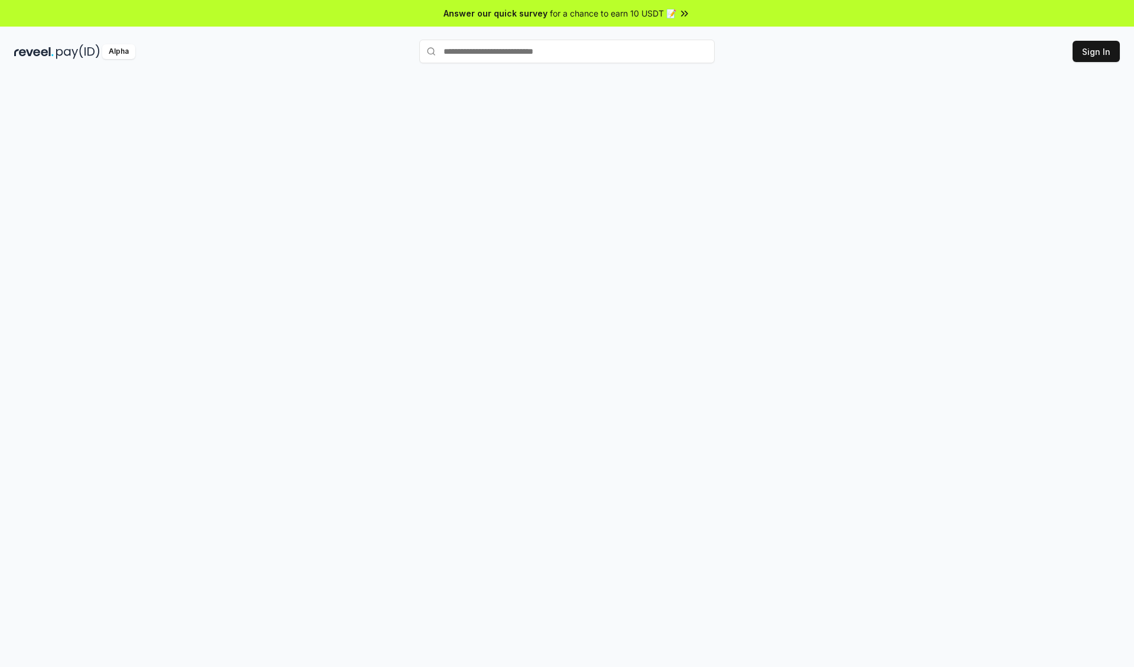  What do you see at coordinates (78, 51) in the screenshot?
I see `img: pay_id` at bounding box center [78, 51].